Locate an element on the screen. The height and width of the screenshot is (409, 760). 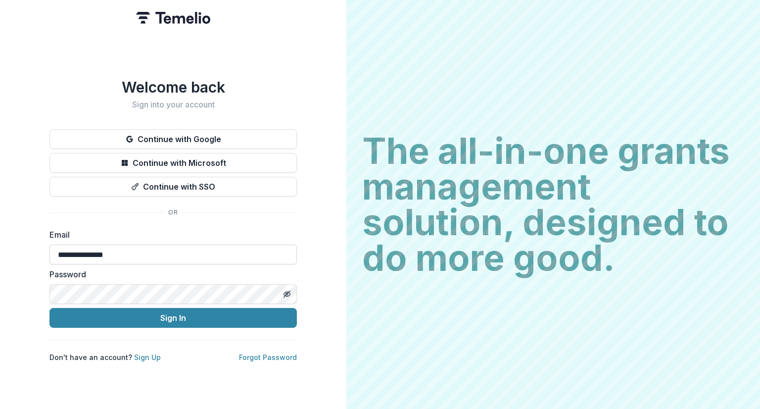
p: Don't have an account? is located at coordinates (105, 357).